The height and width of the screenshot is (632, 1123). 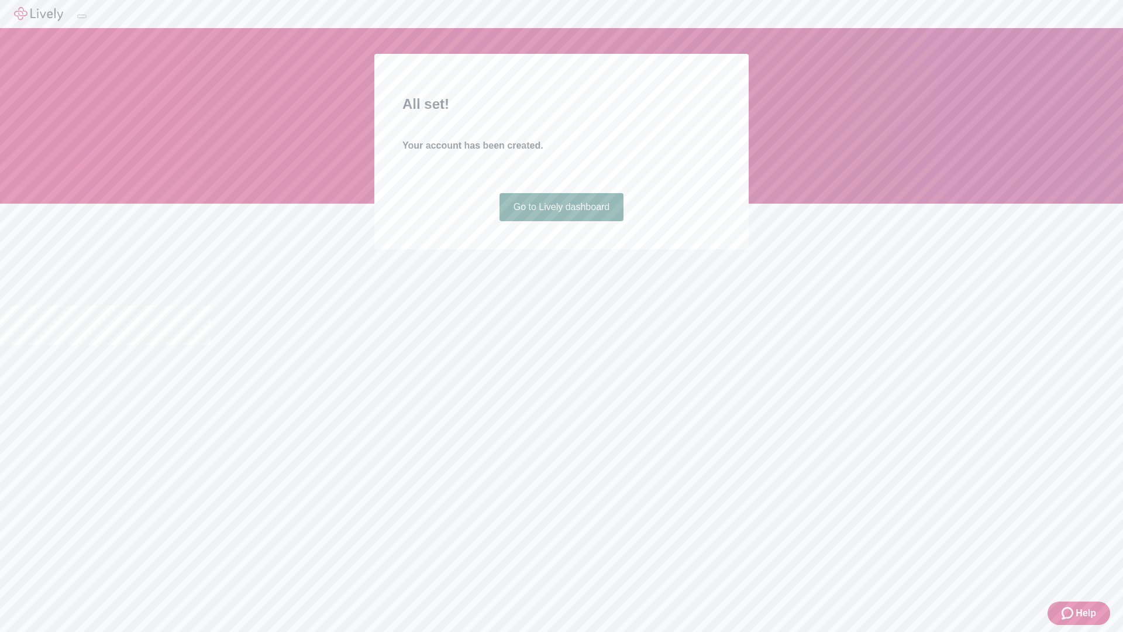 I want to click on a: Go to Lively dashboard, so click(x=562, y=207).